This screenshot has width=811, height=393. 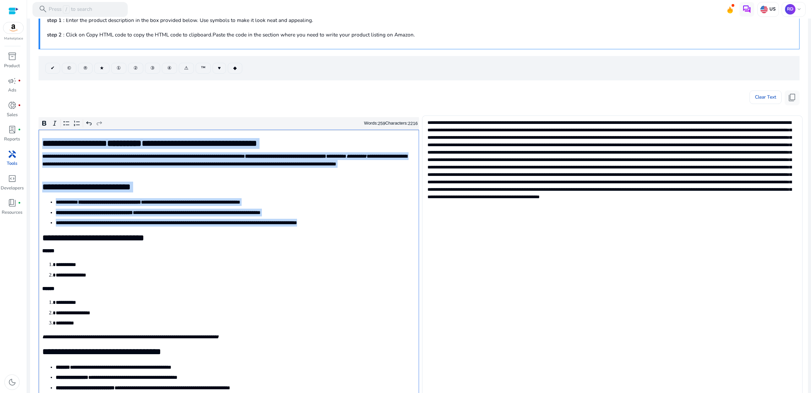 I want to click on p: Product, so click(x=12, y=66).